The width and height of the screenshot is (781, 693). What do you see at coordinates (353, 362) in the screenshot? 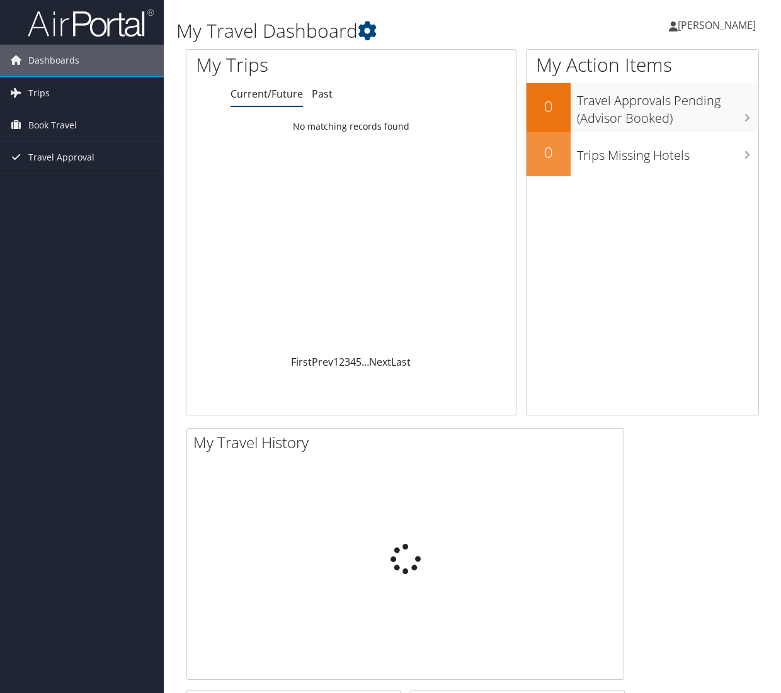
I see `a: 4` at bounding box center [353, 362].